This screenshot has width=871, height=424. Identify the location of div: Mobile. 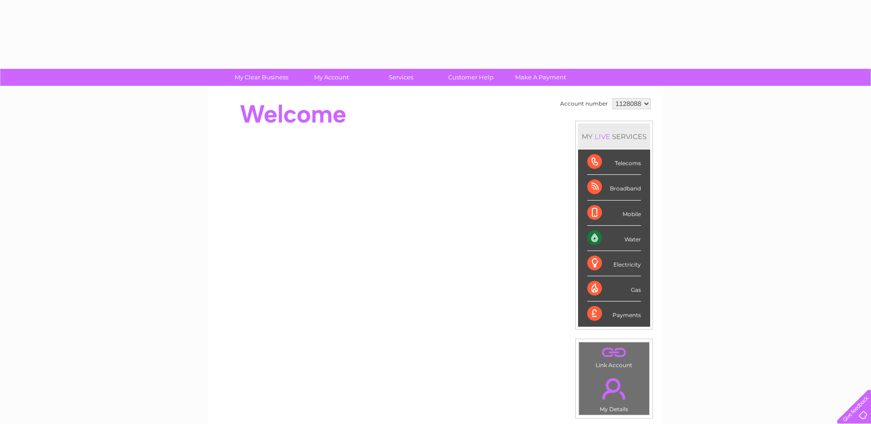
(614, 213).